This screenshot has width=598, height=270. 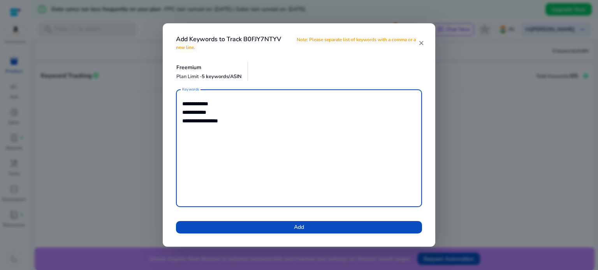 What do you see at coordinates (191, 90) in the screenshot?
I see `mat-label: Keywords` at bounding box center [191, 90].